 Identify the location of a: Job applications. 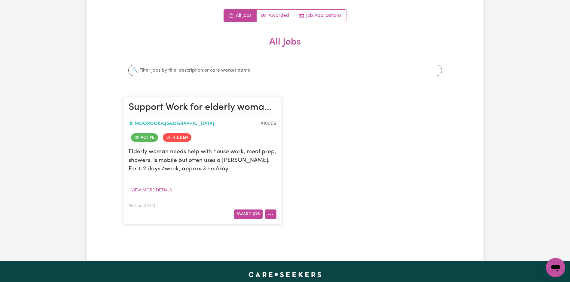
(320, 16).